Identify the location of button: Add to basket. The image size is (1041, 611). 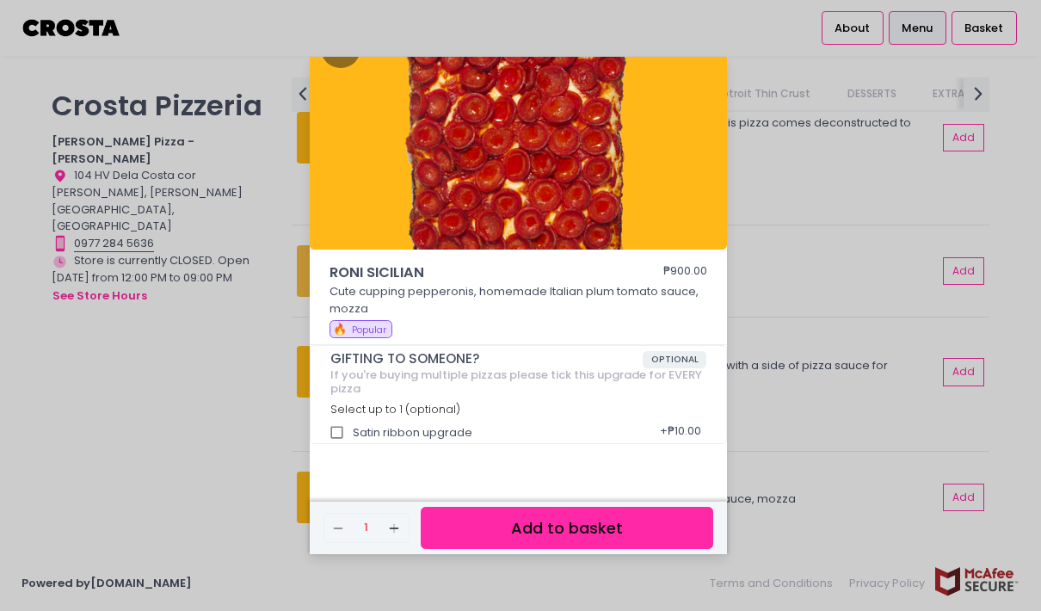
(567, 527).